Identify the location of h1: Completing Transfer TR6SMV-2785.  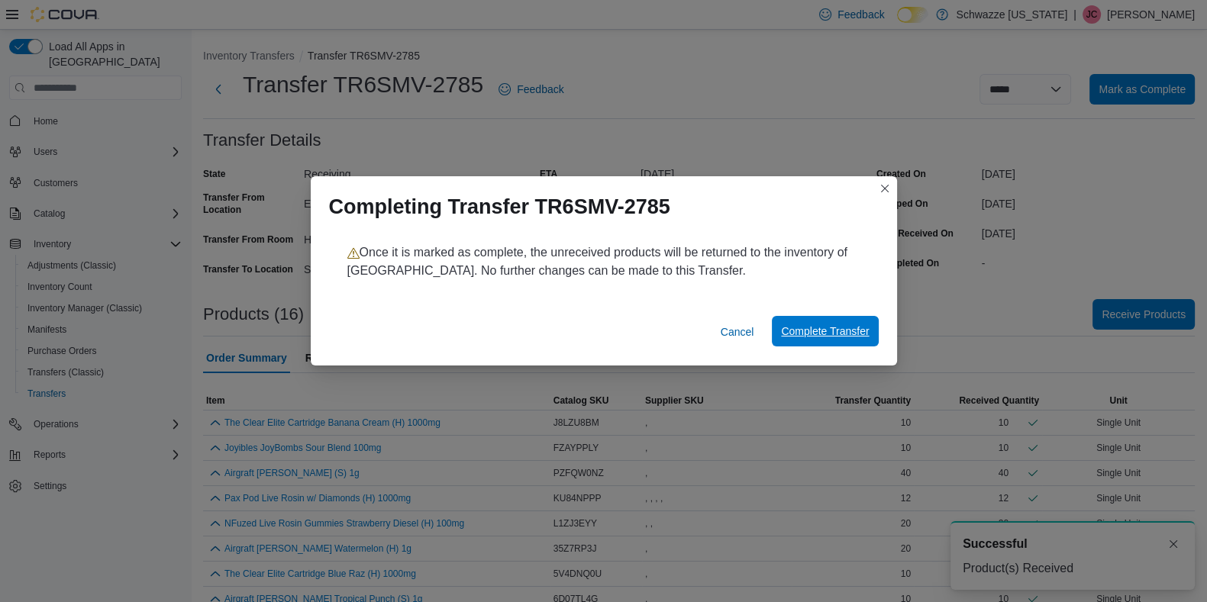
(499, 207).